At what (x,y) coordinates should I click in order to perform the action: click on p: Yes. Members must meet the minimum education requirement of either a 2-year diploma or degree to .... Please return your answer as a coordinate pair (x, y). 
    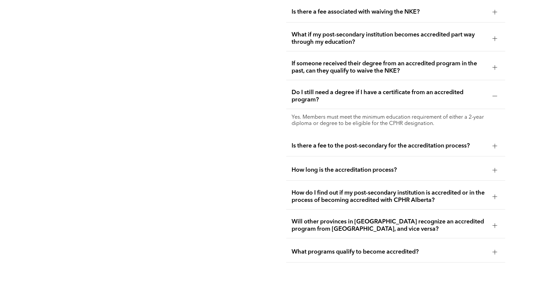
    Looking at the image, I should click on (395, 121).